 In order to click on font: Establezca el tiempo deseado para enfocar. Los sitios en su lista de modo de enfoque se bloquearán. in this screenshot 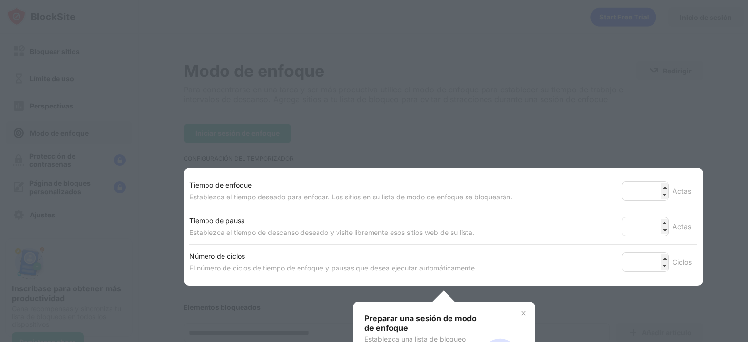, I will do `click(351, 197)`.